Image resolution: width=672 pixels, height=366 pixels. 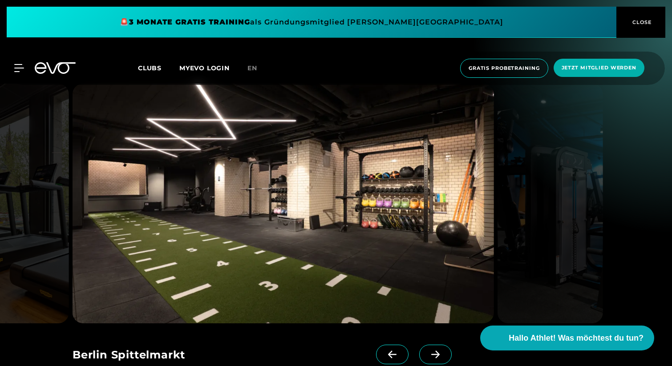 What do you see at coordinates (159, 68) in the screenshot?
I see `a: Clubs` at bounding box center [159, 68].